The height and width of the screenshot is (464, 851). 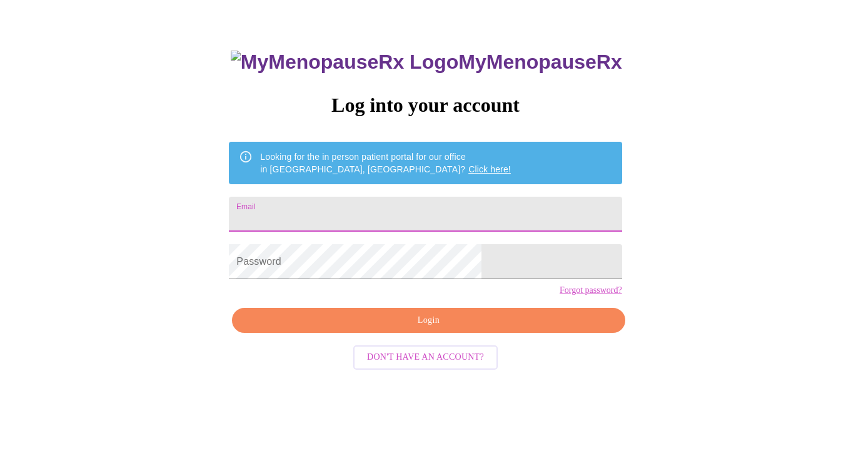 I want to click on button: Don't have an account?, so click(x=425, y=358).